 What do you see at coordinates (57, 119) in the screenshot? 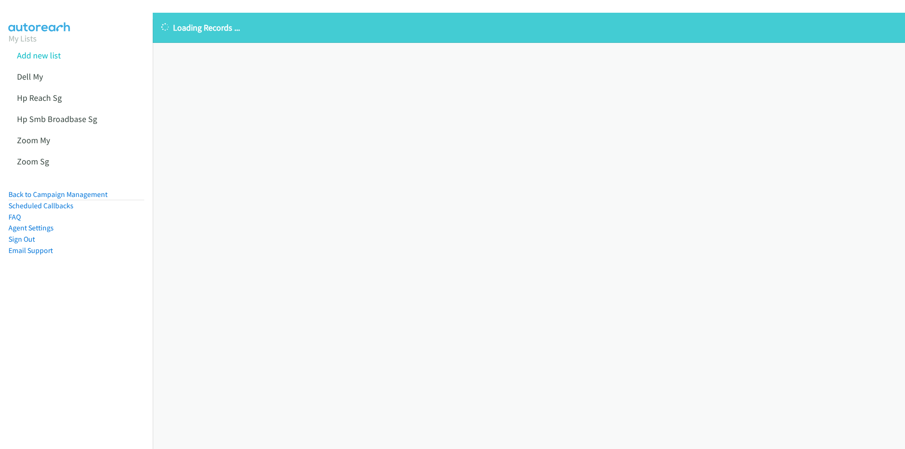
I see `a: Hp Smb Broadbase Sg` at bounding box center [57, 119].